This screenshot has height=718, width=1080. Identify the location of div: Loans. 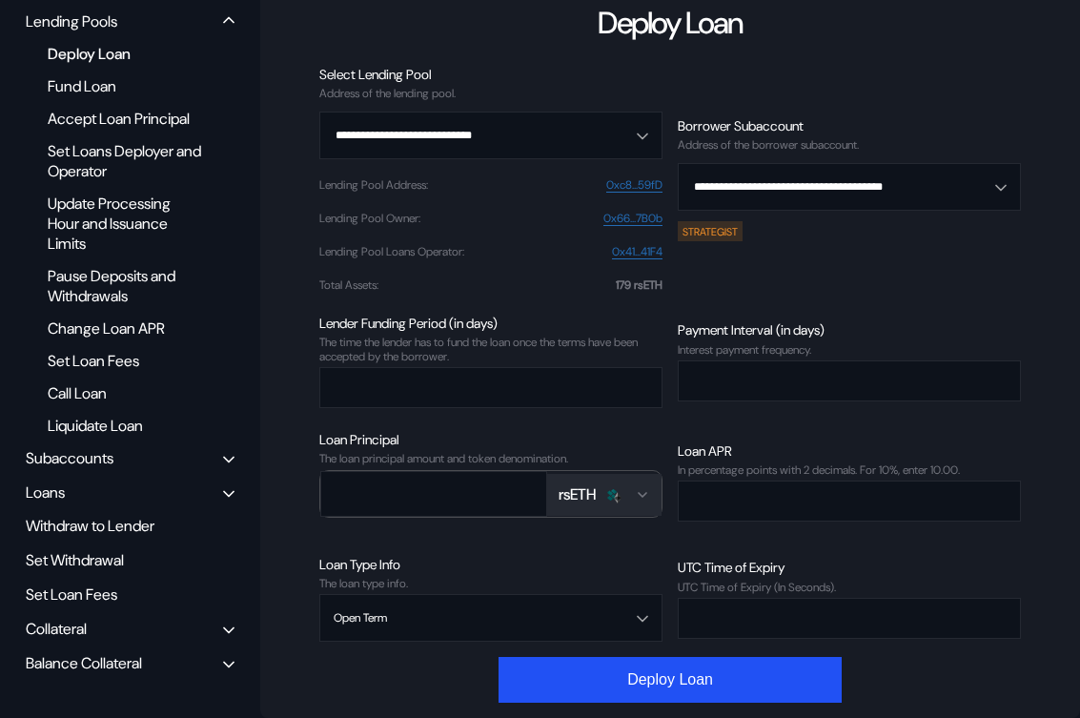
(45, 492).